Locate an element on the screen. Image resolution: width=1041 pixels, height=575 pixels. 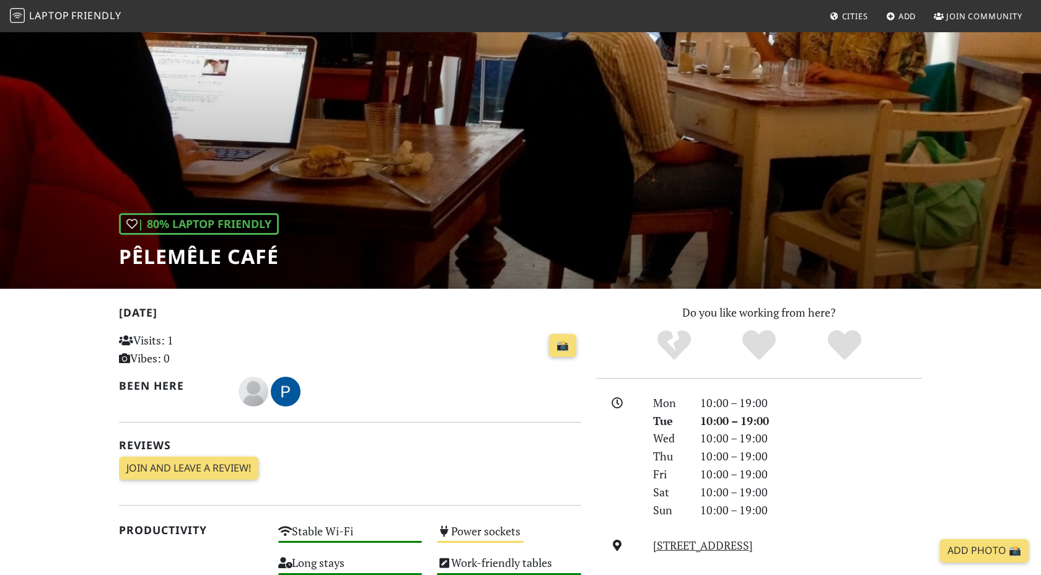
a: LaptopFriendly LaptopFriendly is located at coordinates (66, 16).